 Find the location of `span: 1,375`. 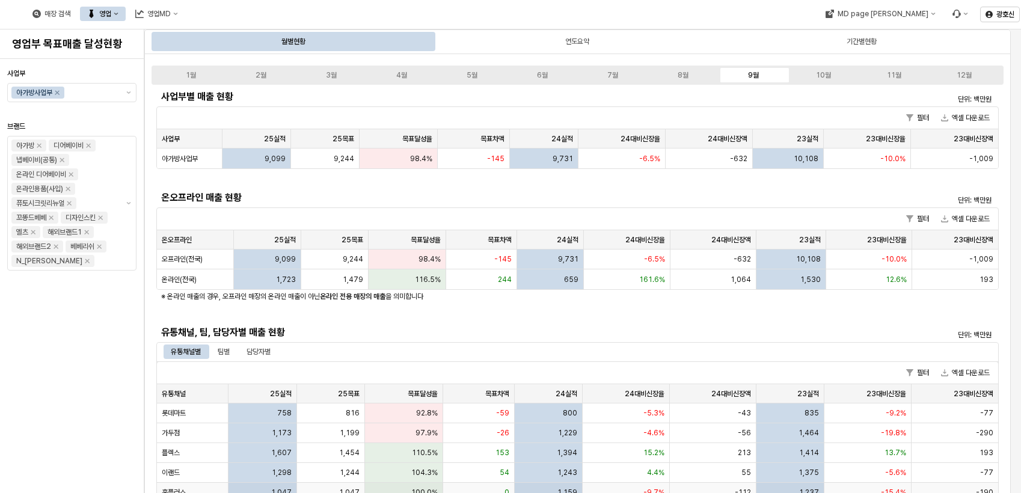

span: 1,375 is located at coordinates (808, 472).